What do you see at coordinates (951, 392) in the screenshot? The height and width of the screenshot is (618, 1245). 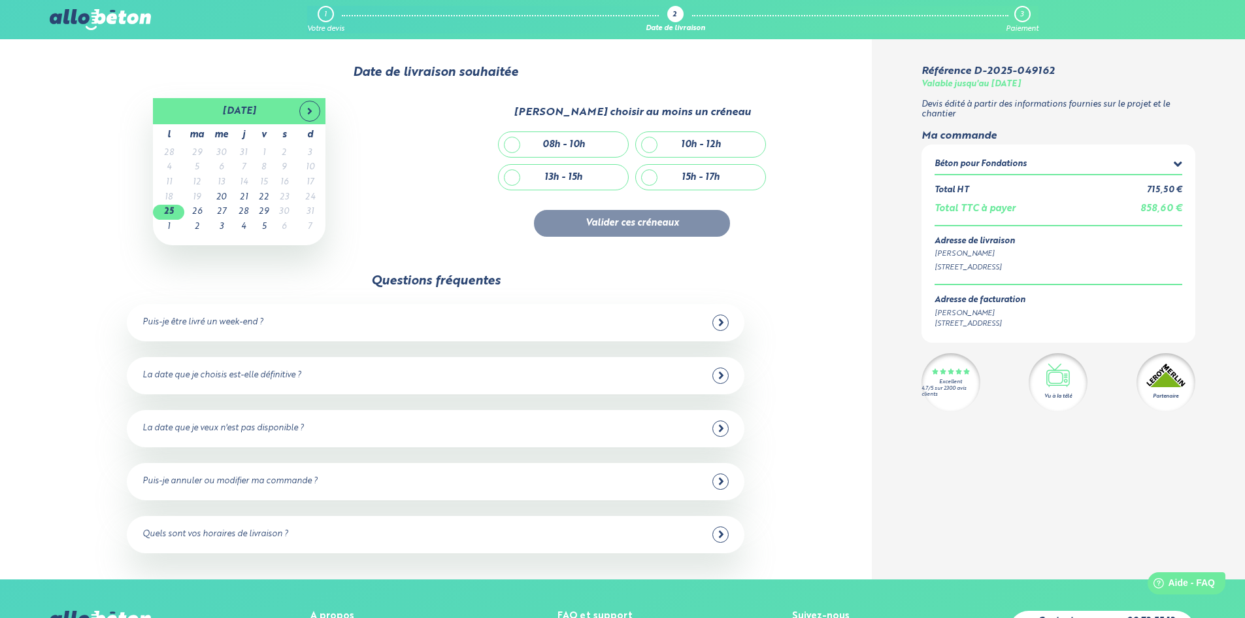 I see `div: 4.7/5 sur 2300 avis clients` at bounding box center [951, 392].